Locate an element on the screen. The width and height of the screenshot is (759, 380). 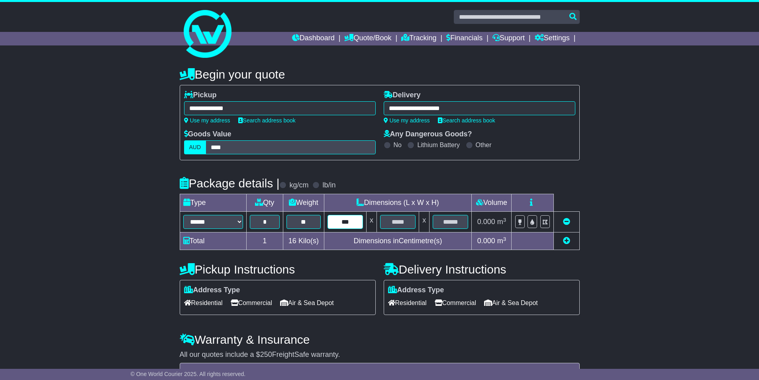
label: Other is located at coordinates (483, 145).